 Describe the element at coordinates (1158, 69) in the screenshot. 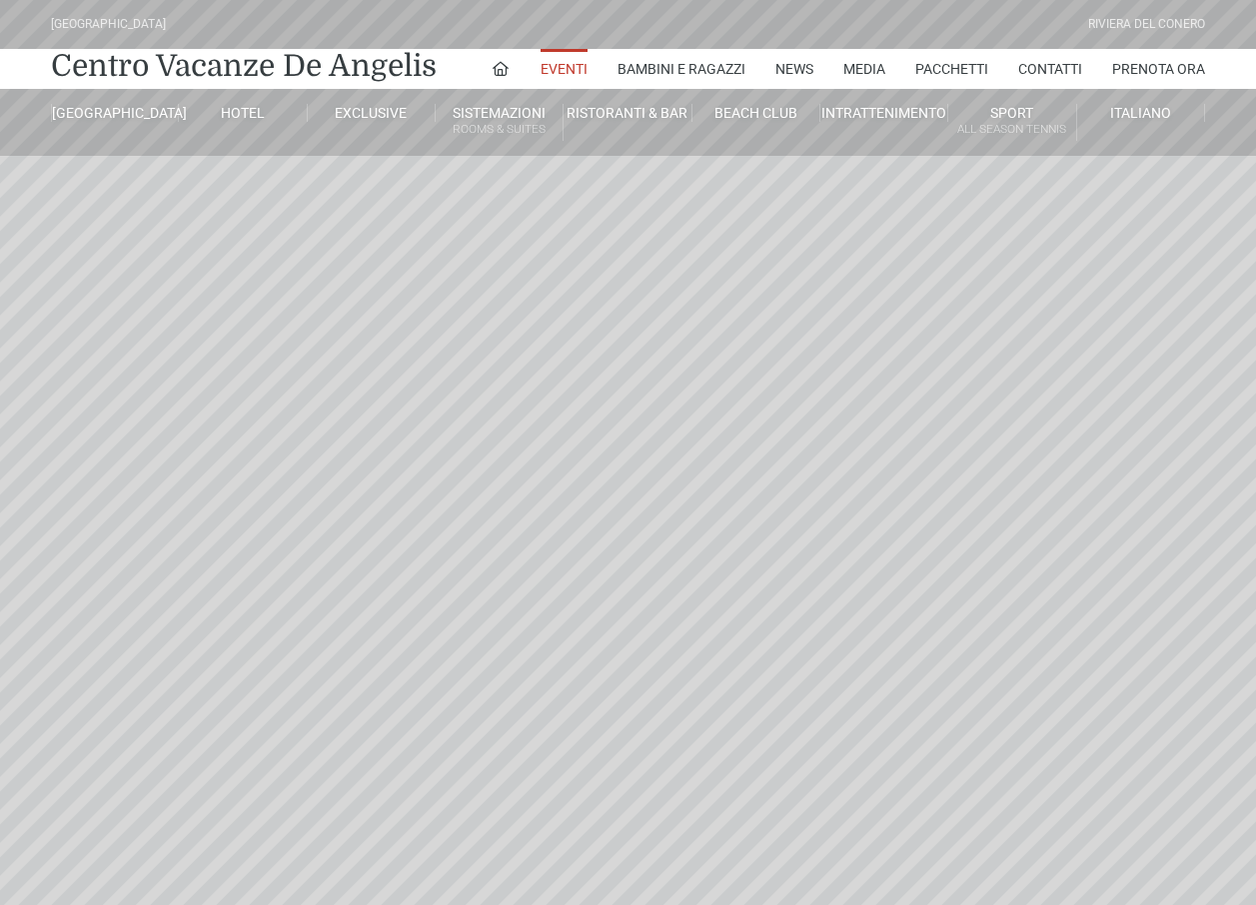

I see `a: Prenota Ora` at that location.